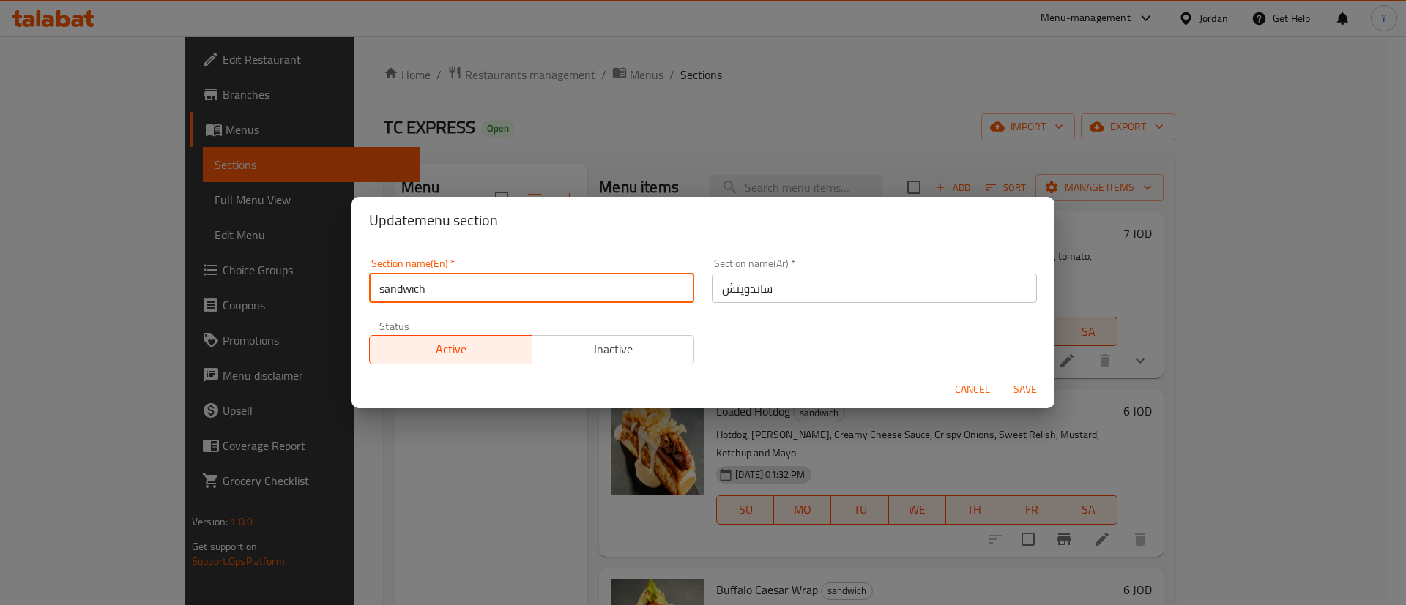  What do you see at coordinates (972, 390) in the screenshot?
I see `span: Cancel` at bounding box center [972, 390].